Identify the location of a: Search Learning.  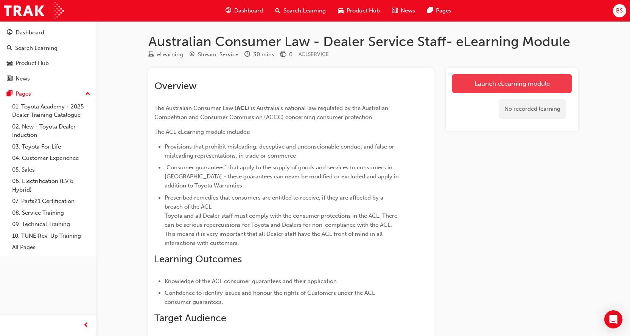
(48, 48).